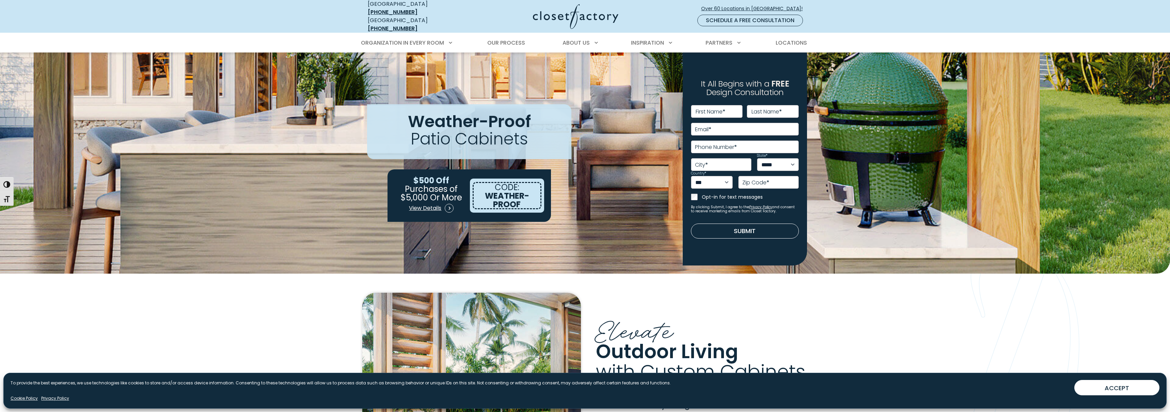 This screenshot has height=412, width=1170. I want to click on label: Email, so click(703, 129).